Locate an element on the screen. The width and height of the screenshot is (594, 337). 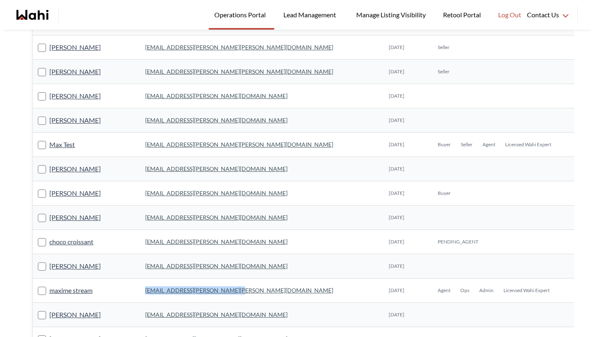
span: Manage Listing Visibility is located at coordinates (391, 15).